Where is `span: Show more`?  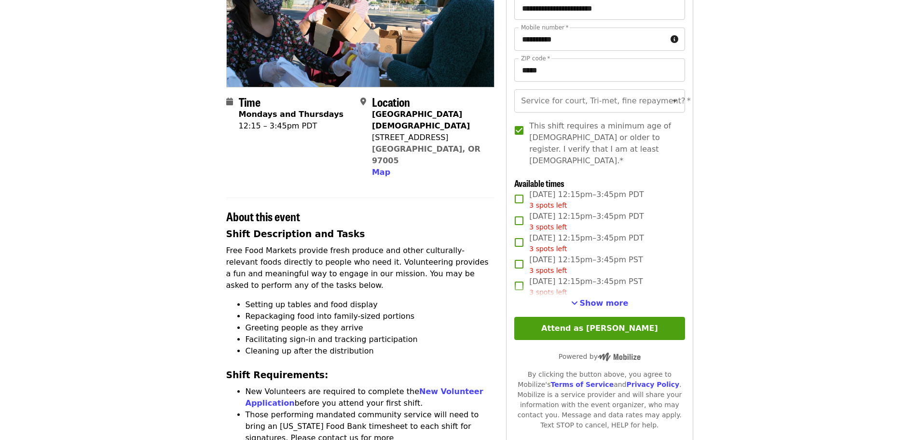 span: Show more is located at coordinates (604, 303).